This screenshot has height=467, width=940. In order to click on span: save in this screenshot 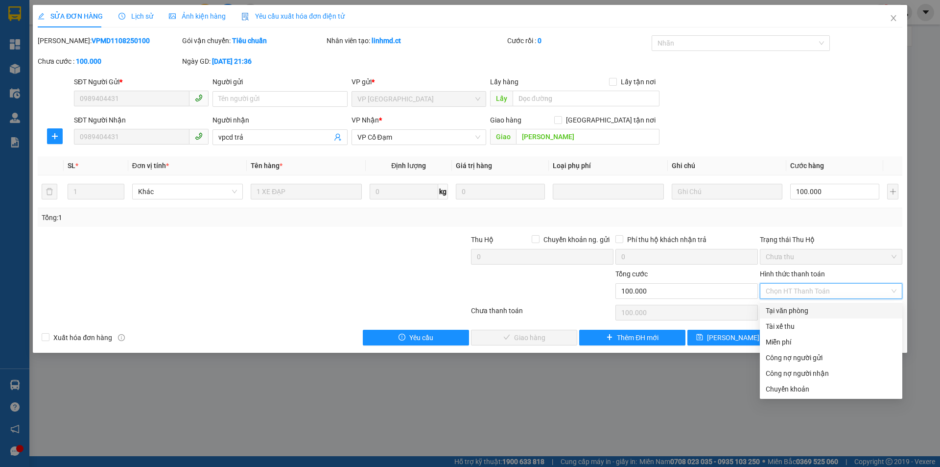, I will do `click(700, 337)`.